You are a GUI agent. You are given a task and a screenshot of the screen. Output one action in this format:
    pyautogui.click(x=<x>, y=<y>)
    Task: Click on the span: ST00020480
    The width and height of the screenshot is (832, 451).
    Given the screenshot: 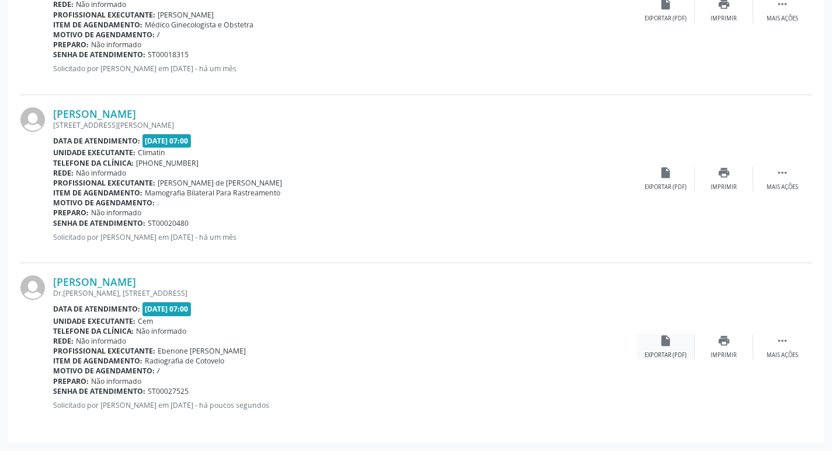 What is the action you would take?
    pyautogui.click(x=168, y=223)
    